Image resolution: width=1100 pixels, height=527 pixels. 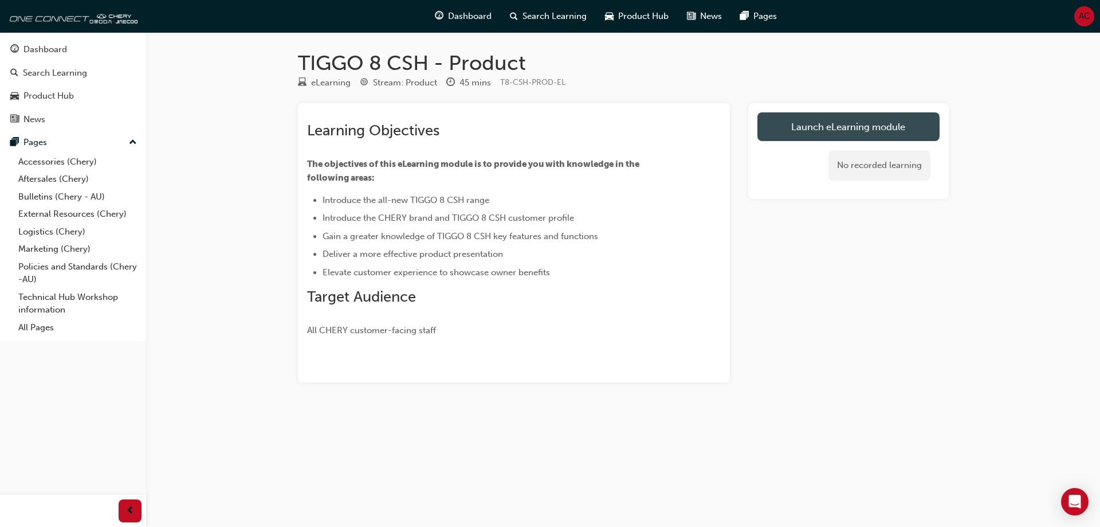 What do you see at coordinates (406, 200) in the screenshot?
I see `span: Introduce the all-new TIGGO 8 CSH range` at bounding box center [406, 200].